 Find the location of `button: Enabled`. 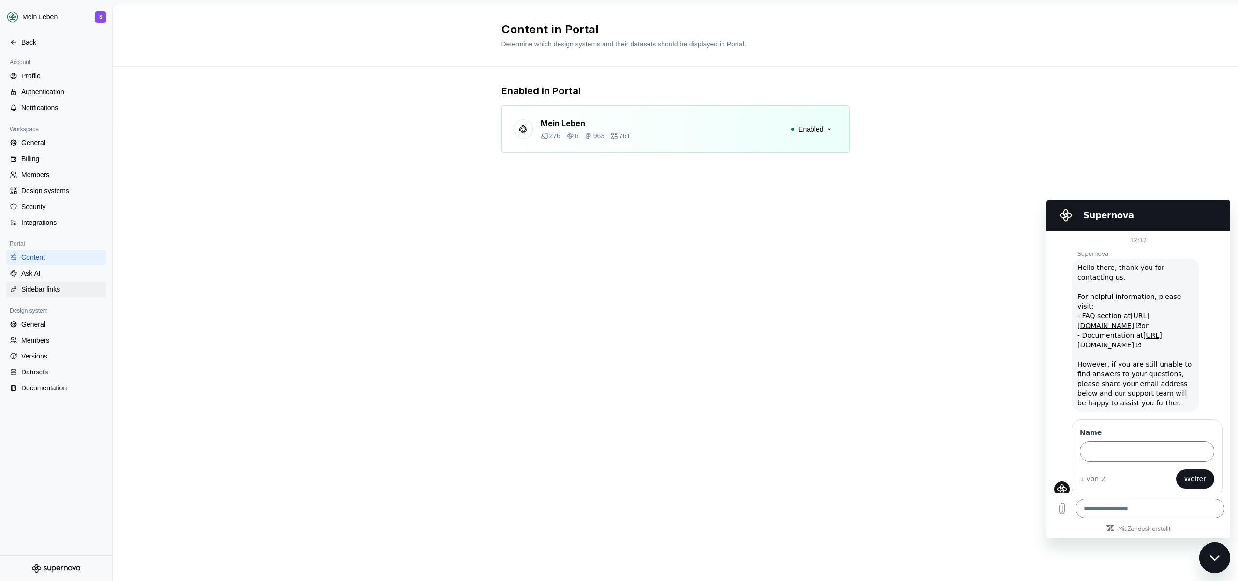

button: Enabled is located at coordinates (810, 129).